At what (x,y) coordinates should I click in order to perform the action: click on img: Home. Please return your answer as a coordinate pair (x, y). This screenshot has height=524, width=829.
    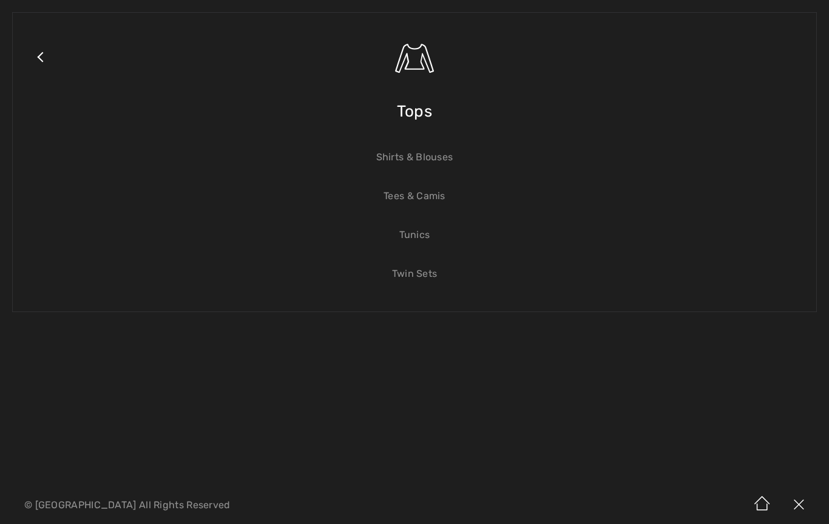
    Looking at the image, I should click on (763, 505).